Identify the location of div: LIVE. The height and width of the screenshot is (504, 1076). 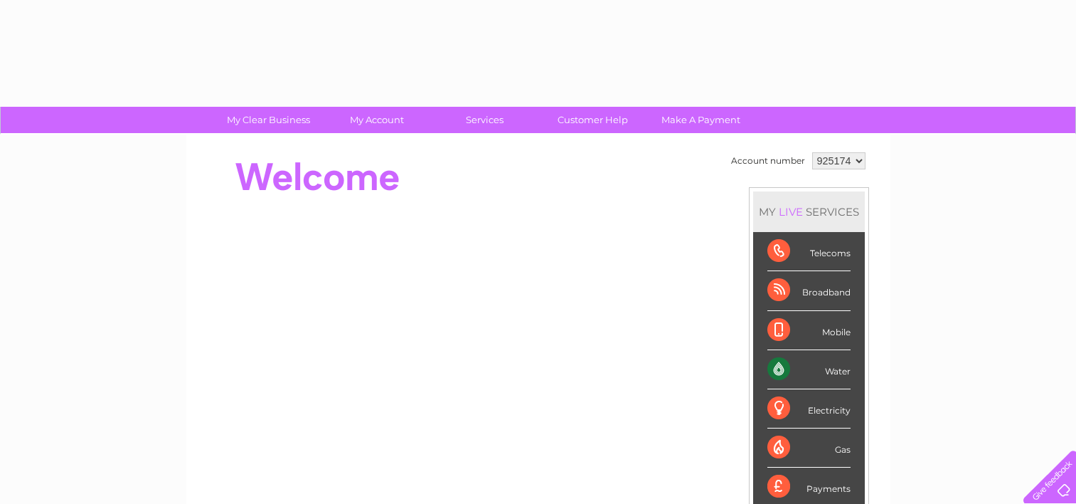
(791, 211).